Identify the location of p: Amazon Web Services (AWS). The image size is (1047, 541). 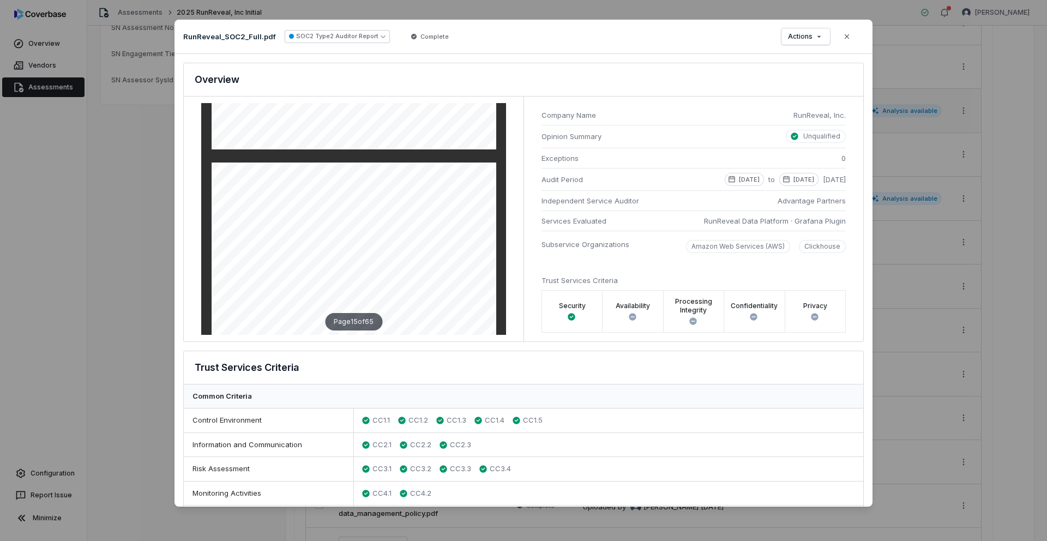
(738, 247).